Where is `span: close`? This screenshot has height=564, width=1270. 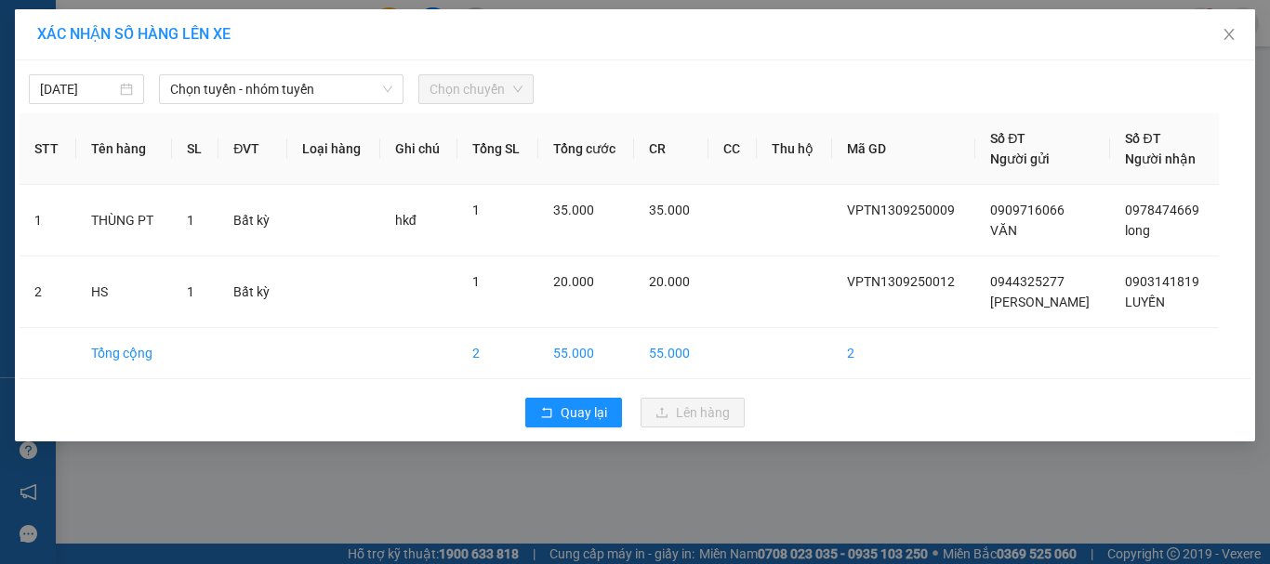
span: close is located at coordinates (1229, 34).